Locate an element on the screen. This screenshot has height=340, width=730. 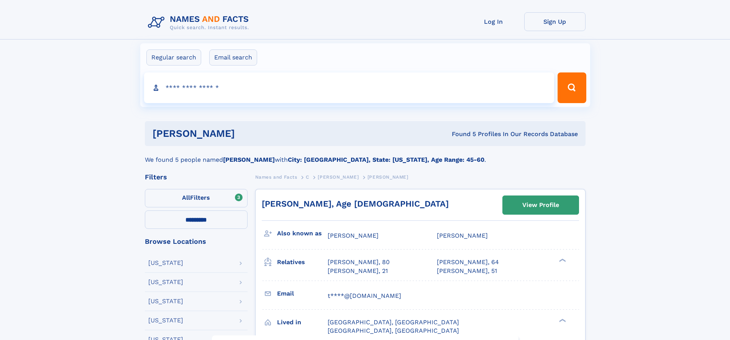
div: View Profile is located at coordinates (541, 205).